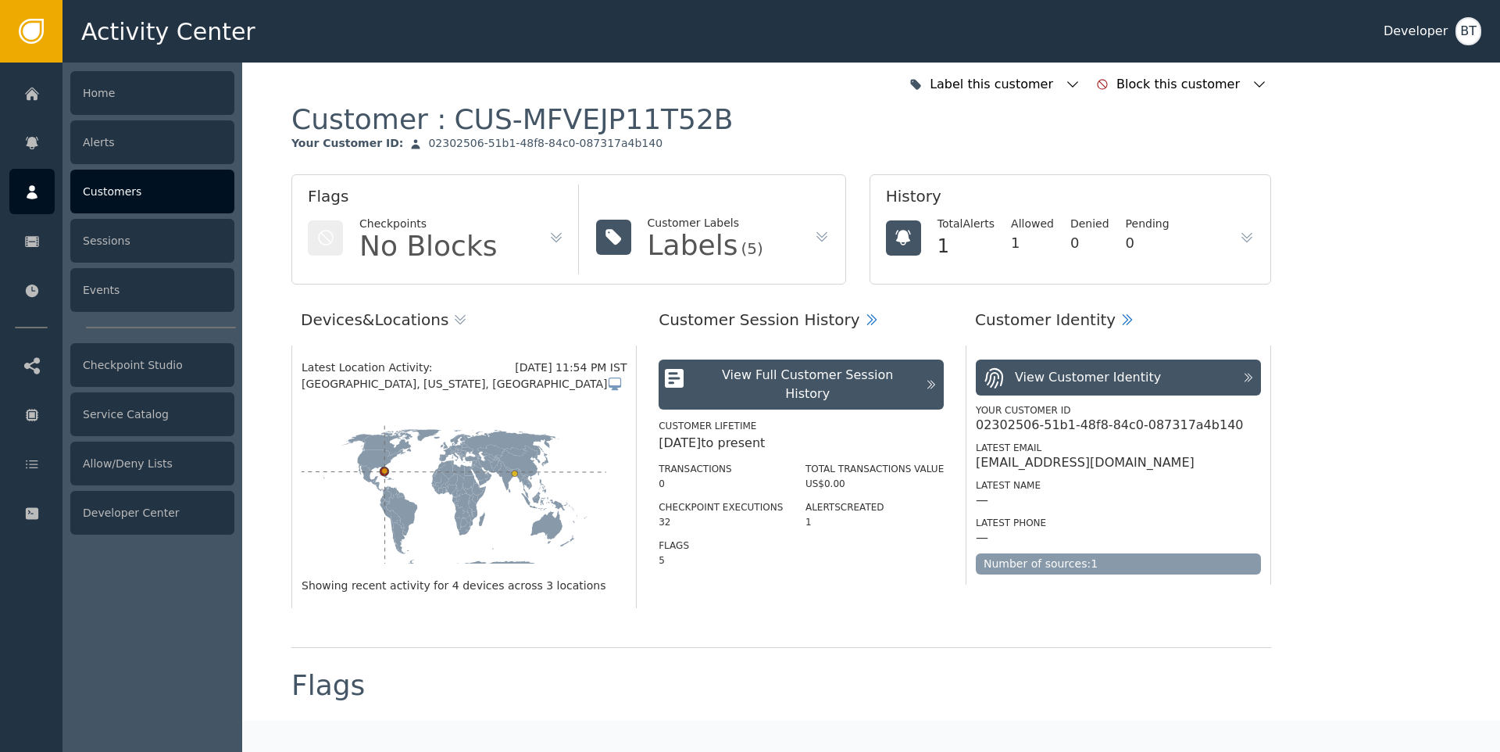 The width and height of the screenshot is (1500, 752). Describe the element at coordinates (593, 119) in the screenshot. I see `div: CUS-MFVEJP11T52B` at that location.